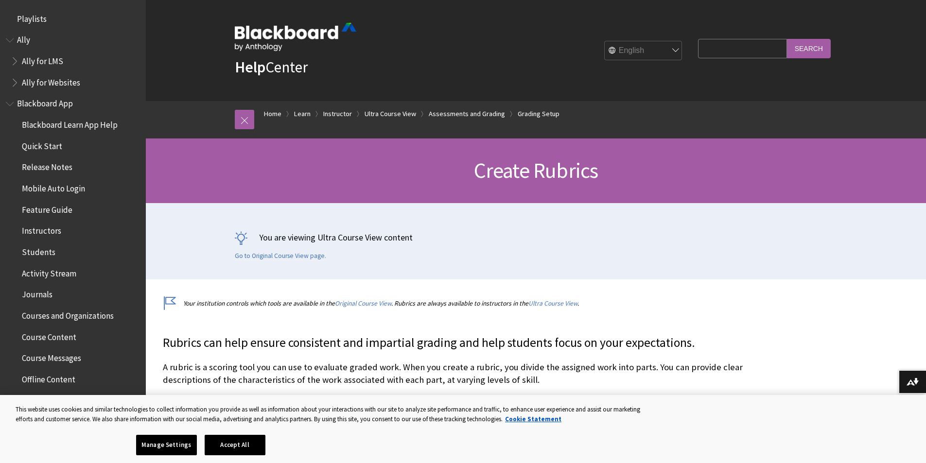  Describe the element at coordinates (302, 114) in the screenshot. I see `a: Learn` at that location.